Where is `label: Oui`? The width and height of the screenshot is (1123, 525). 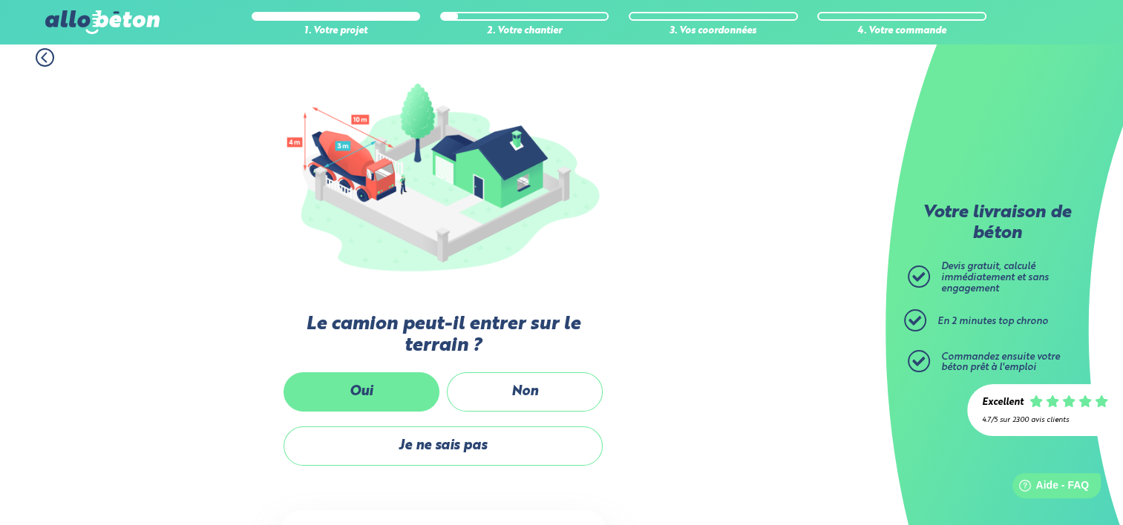
label: Oui is located at coordinates (361, 392).